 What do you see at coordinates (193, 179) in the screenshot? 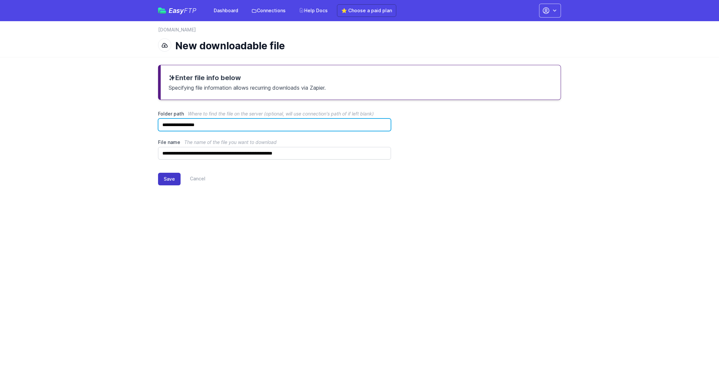
I see `a: Cancel` at bounding box center [193, 179].